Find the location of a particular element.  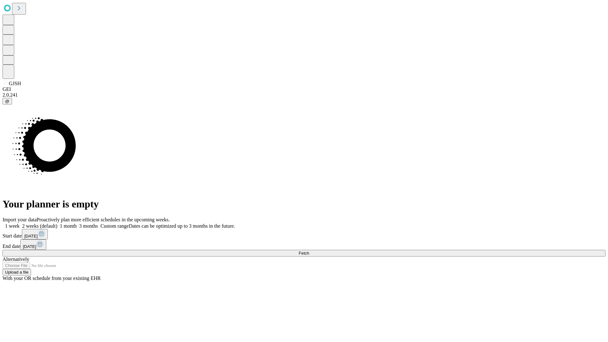

span: With your OR schedule from your existing EHR is located at coordinates (52, 278).